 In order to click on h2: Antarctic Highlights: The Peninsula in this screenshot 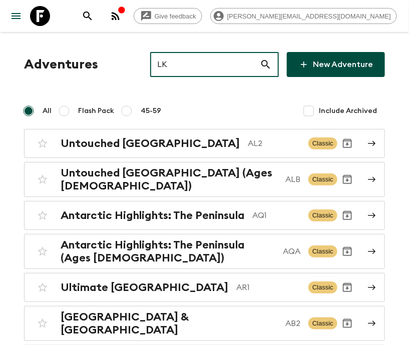, I will do `click(152, 216)`.